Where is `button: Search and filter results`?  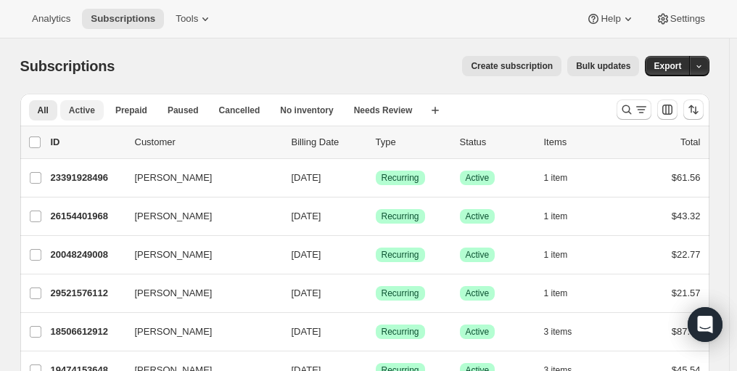 button: Search and filter results is located at coordinates (634, 110).